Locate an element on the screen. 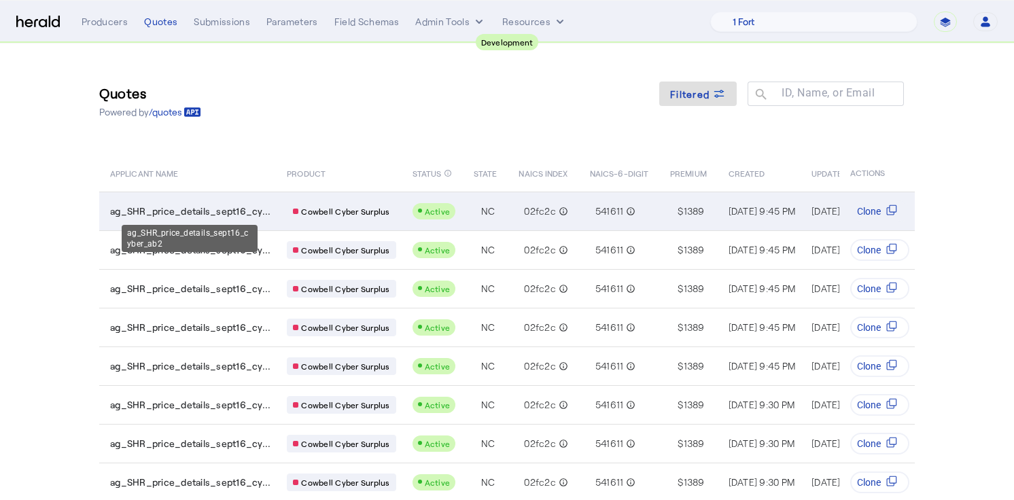 This screenshot has width=1014, height=500. span: STATUS is located at coordinates (427, 173).